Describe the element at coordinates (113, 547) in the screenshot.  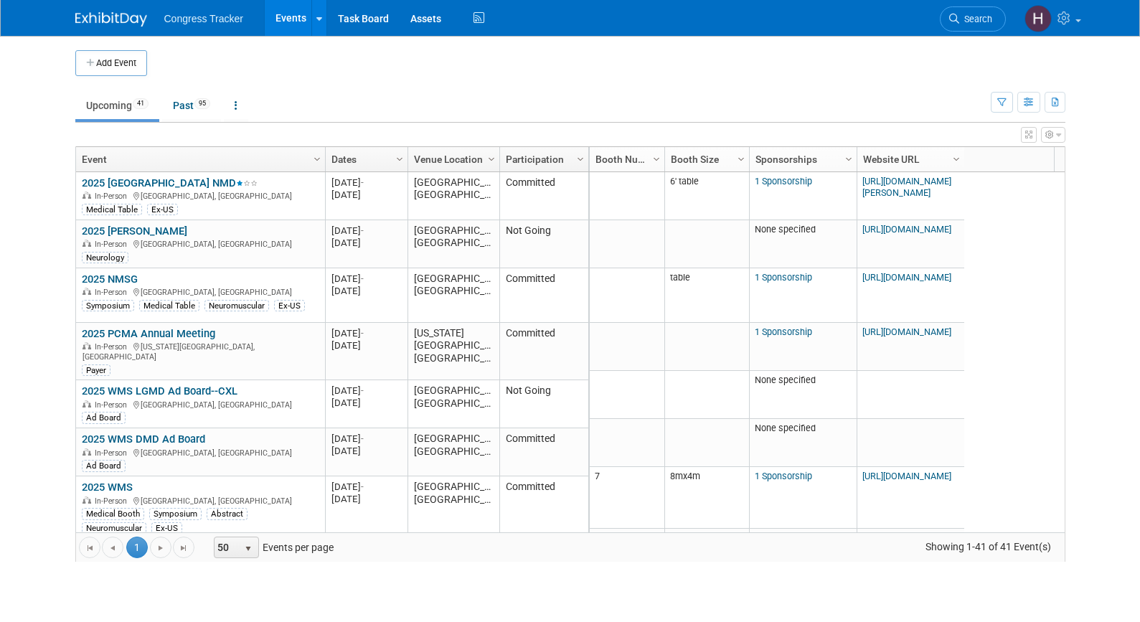
I see `a: Go to the previous page` at that location.